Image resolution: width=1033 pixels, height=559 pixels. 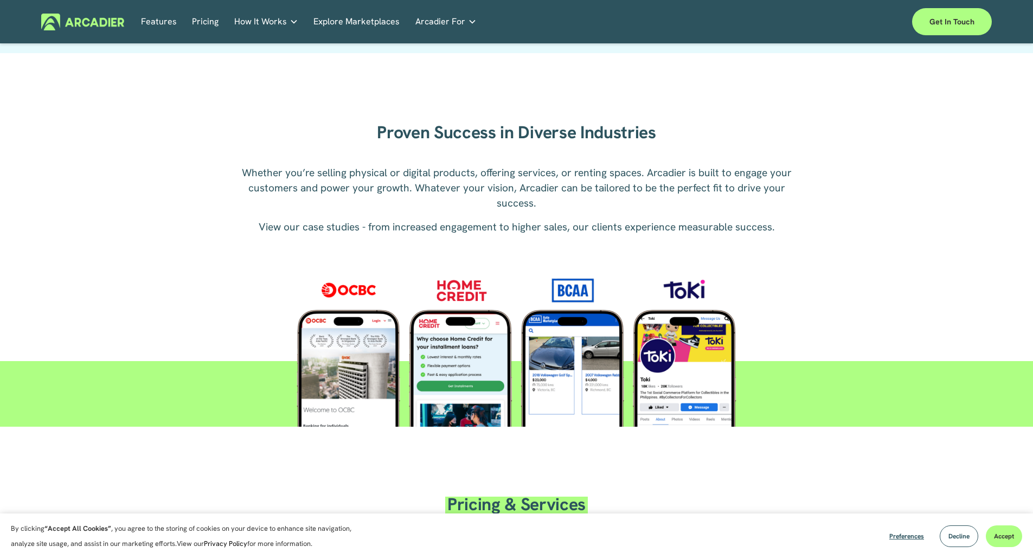 What do you see at coordinates (516, 504) in the screenshot?
I see `span: Pricing & Services` at bounding box center [516, 504].